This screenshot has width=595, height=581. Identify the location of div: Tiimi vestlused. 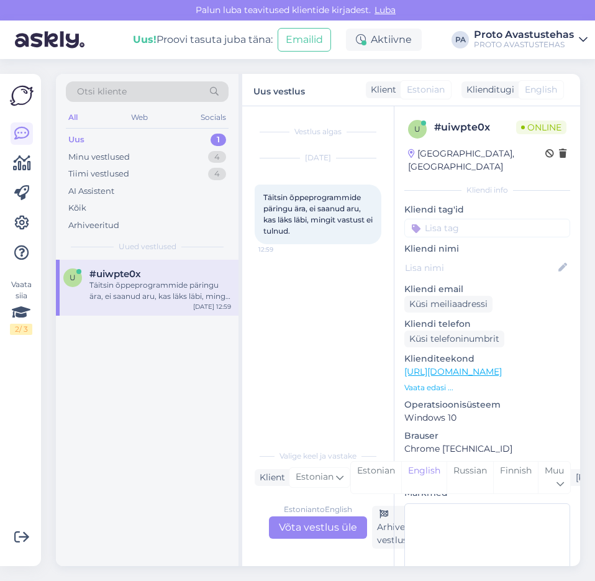
(99, 174).